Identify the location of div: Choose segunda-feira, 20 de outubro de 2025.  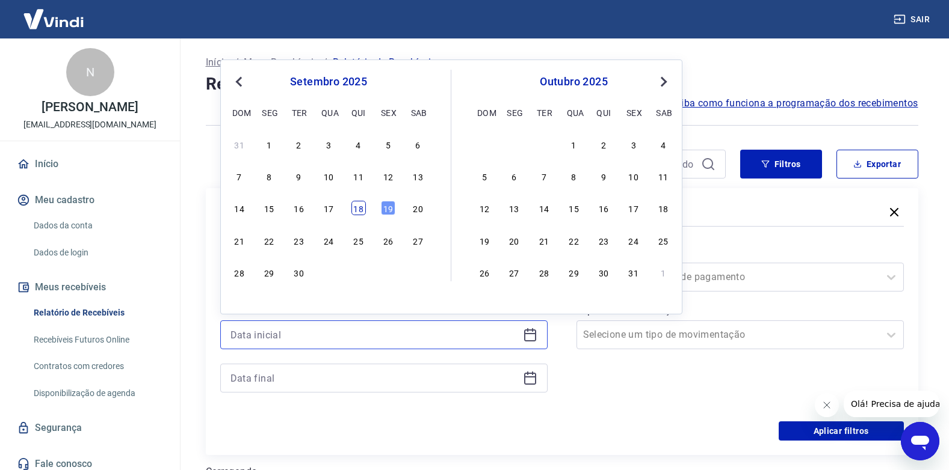
(514, 241).